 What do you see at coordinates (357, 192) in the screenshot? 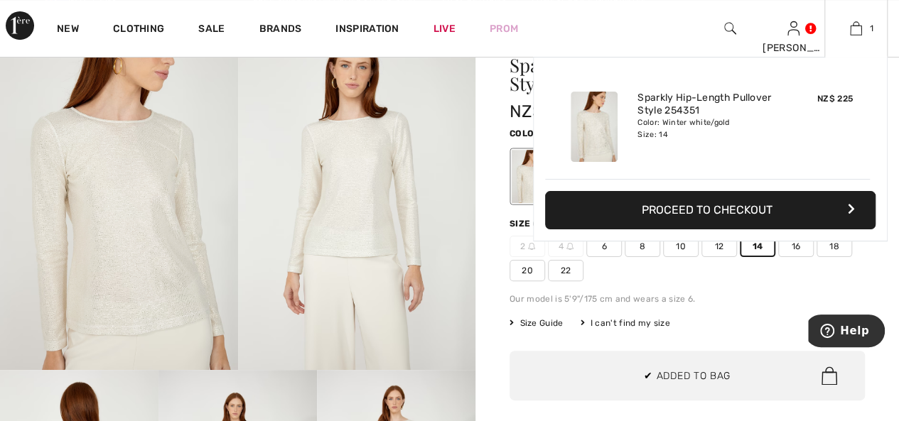
I see `img: Sparkly Hip-Length Pullover Style 254351. 2` at bounding box center [357, 192].